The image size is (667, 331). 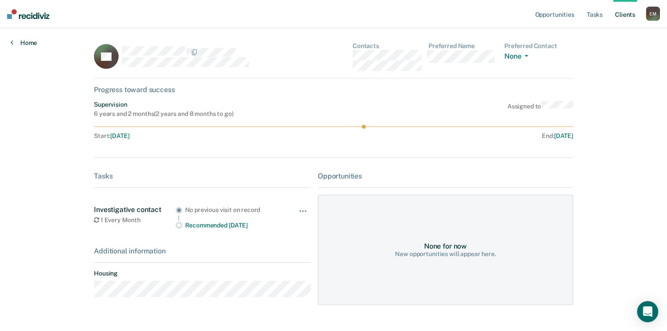 What do you see at coordinates (28, 14) in the screenshot?
I see `img: Recidiviz` at bounding box center [28, 14].